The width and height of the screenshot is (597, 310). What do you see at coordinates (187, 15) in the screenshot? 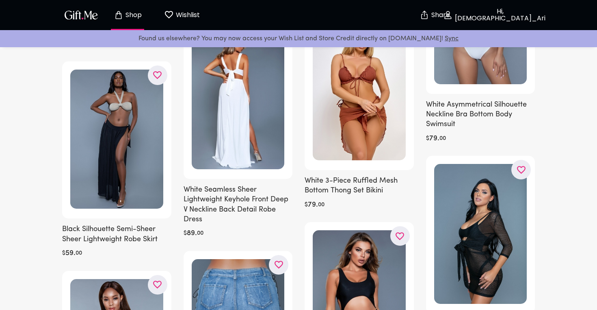
I see `p: Wishlist` at bounding box center [187, 15].